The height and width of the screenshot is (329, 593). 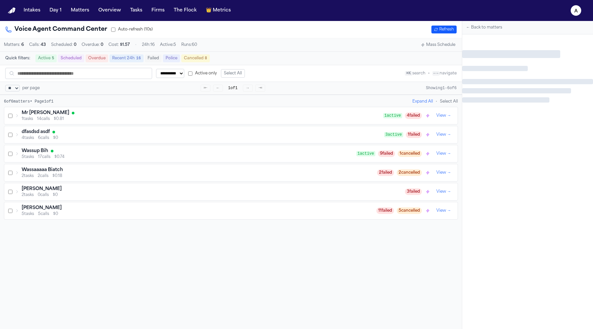 I want to click on text: a, so click(x=576, y=11).